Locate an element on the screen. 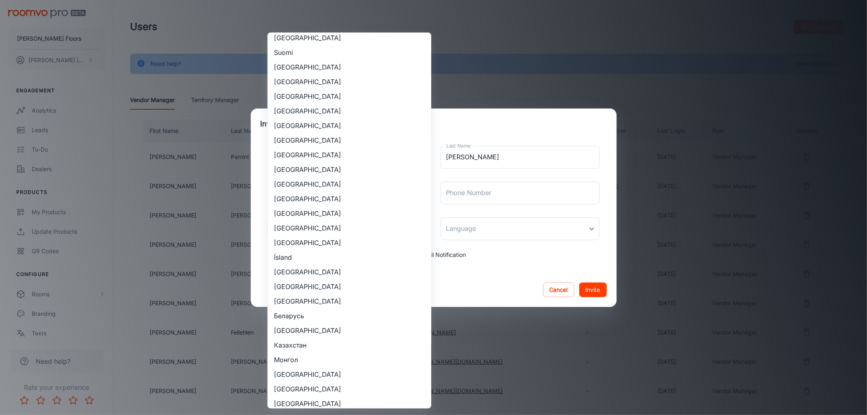 This screenshot has height=415, width=867. li: Казахстан is located at coordinates (349, 345).